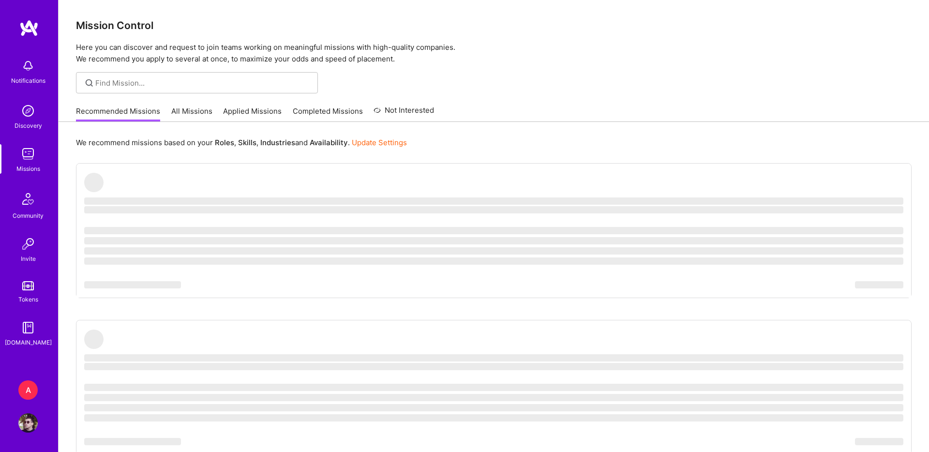  I want to click on p: Here you can discover and request to join teams working on meaningful missions with high-quality ..., so click(494, 53).